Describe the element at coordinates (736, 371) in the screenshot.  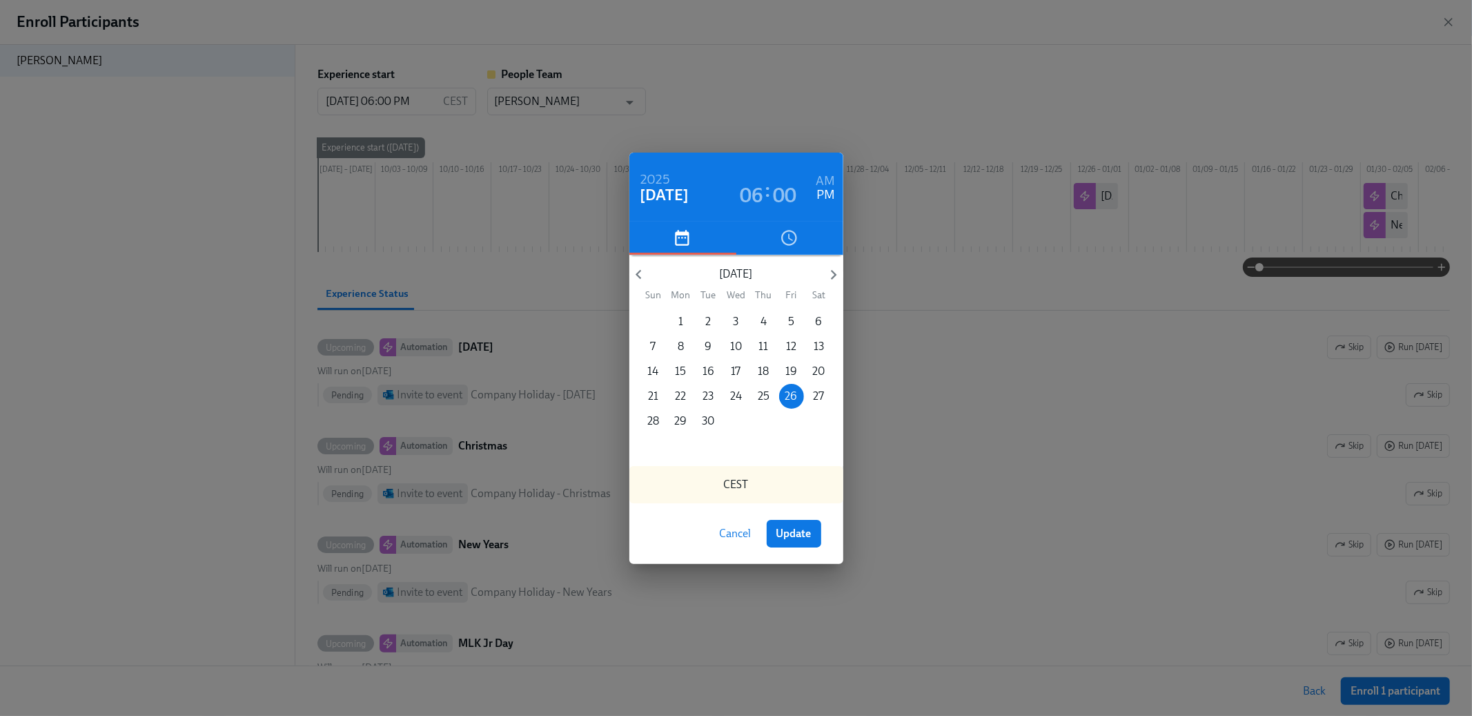
I see `p: 17` at that location.